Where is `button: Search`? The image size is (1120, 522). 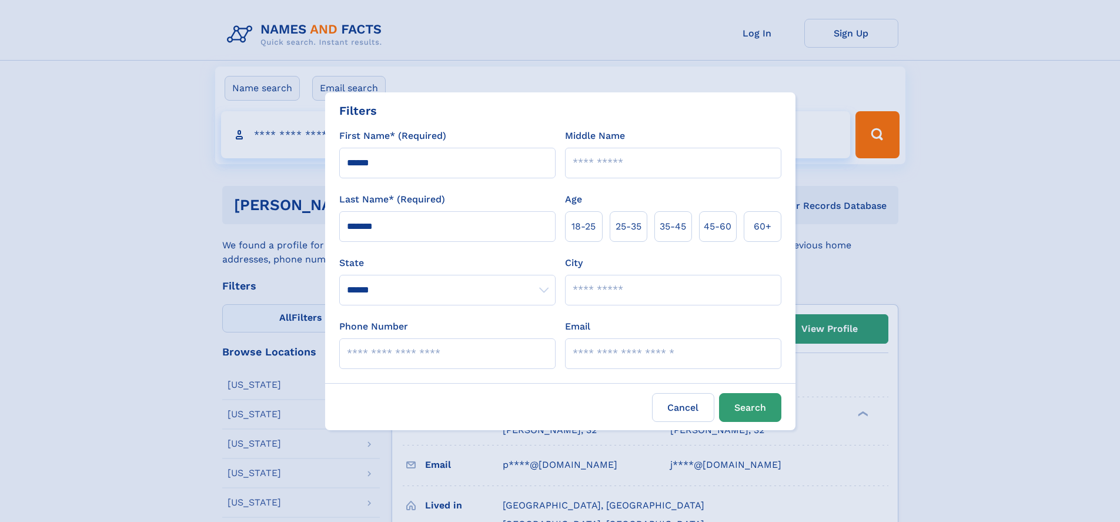
button: Search is located at coordinates (750, 407).